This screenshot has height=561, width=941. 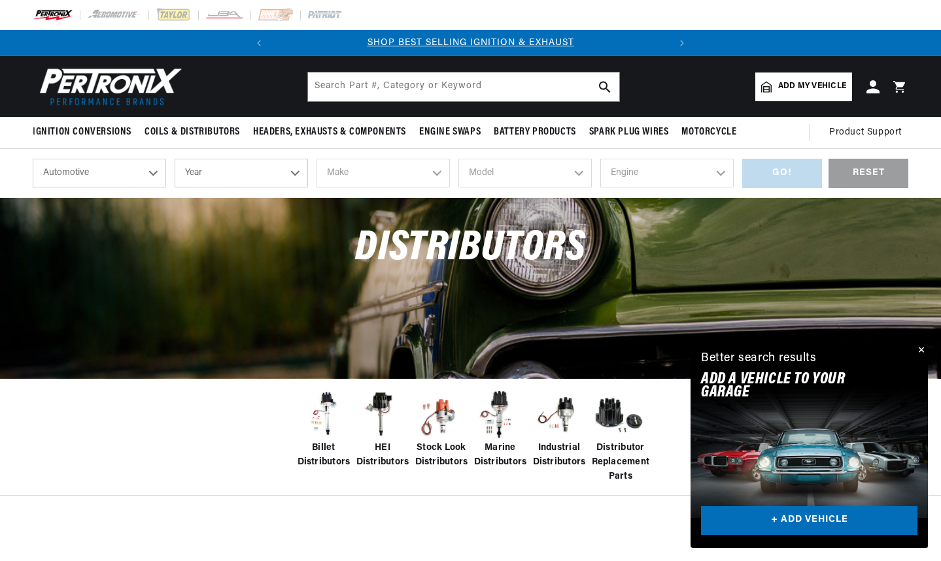 I want to click on span: Battery Products, so click(x=535, y=132).